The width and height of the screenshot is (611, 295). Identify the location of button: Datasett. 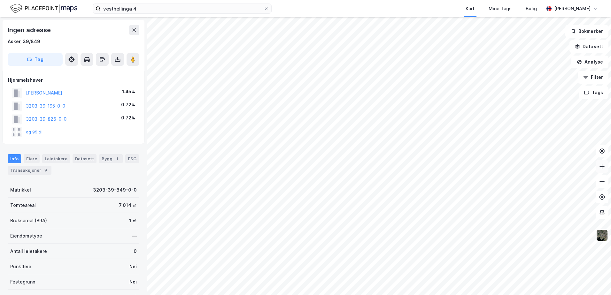
(589, 47).